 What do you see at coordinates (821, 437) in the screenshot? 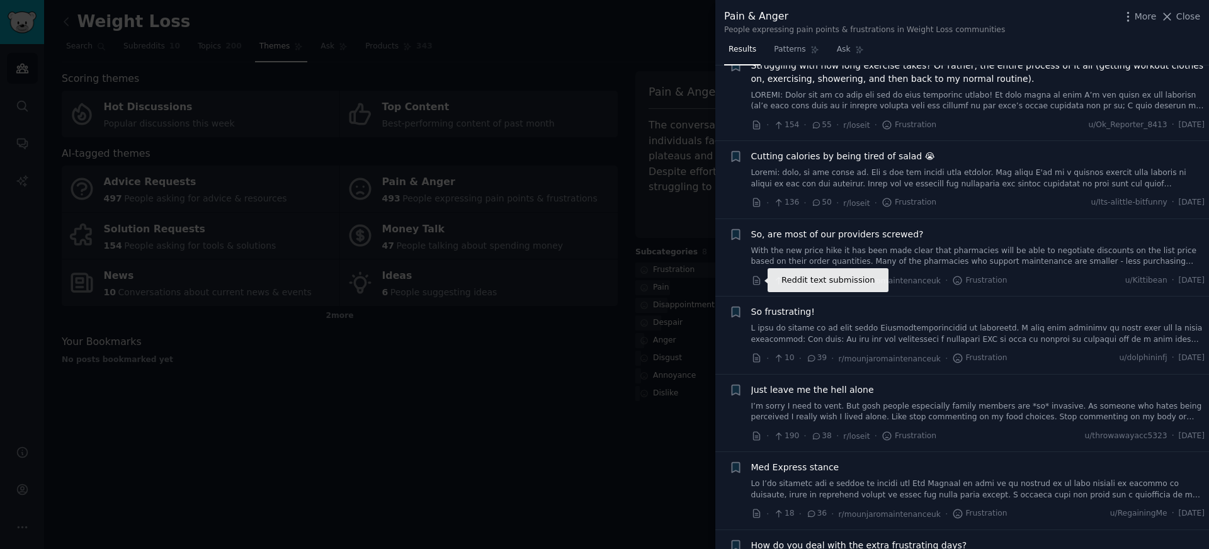
I see `span: 38` at bounding box center [821, 437].